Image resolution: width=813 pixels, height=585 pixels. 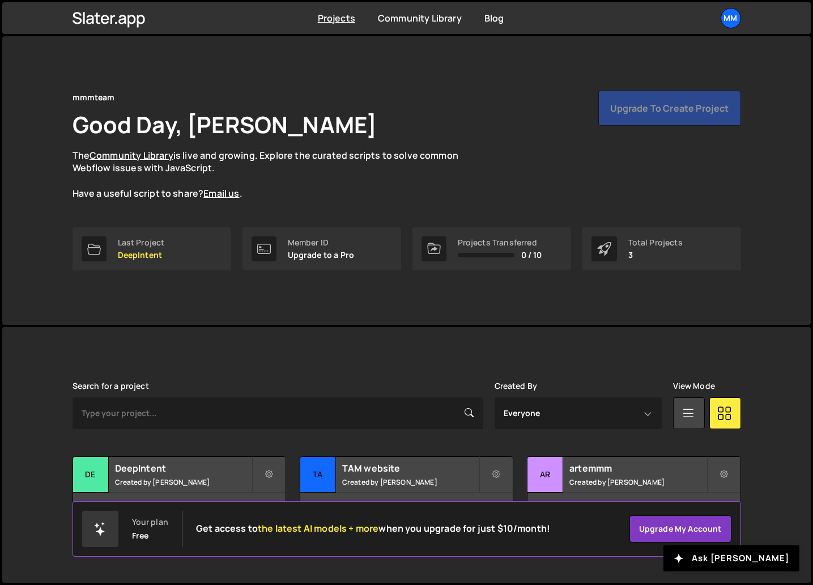 I want to click on a: Last Project DeepIntent, so click(x=152, y=249).